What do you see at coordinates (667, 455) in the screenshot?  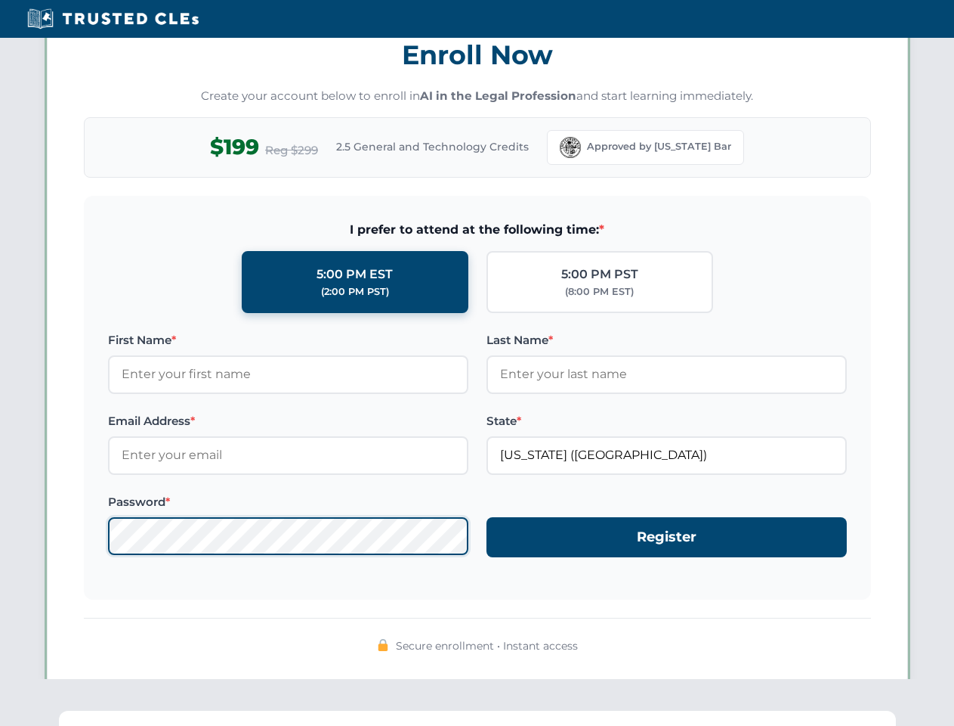 I see `input: Florida (FL)` at bounding box center [667, 455].